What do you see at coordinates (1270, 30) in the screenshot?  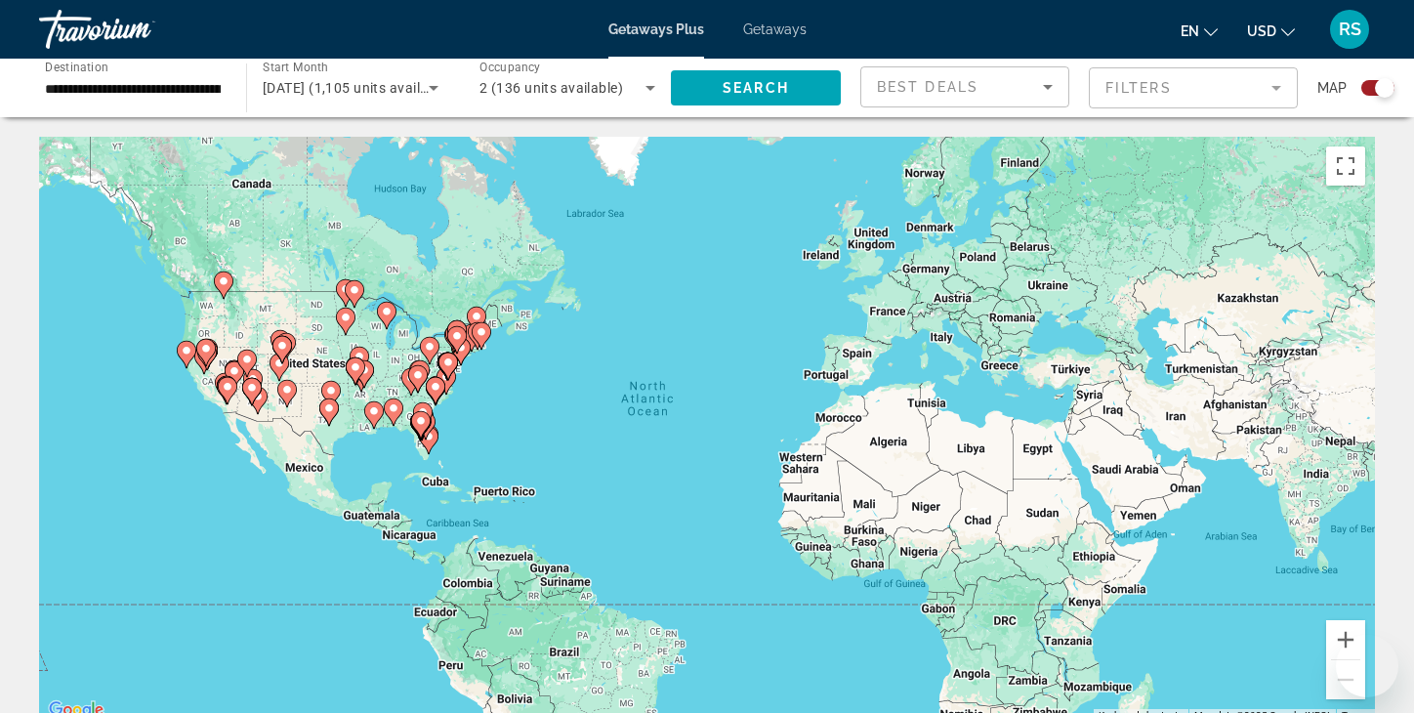 I see `button: Change currency` at bounding box center [1270, 30].